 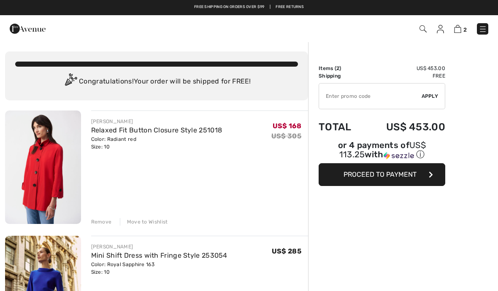 What do you see at coordinates (404, 76) in the screenshot?
I see `td: Free` at bounding box center [404, 76].